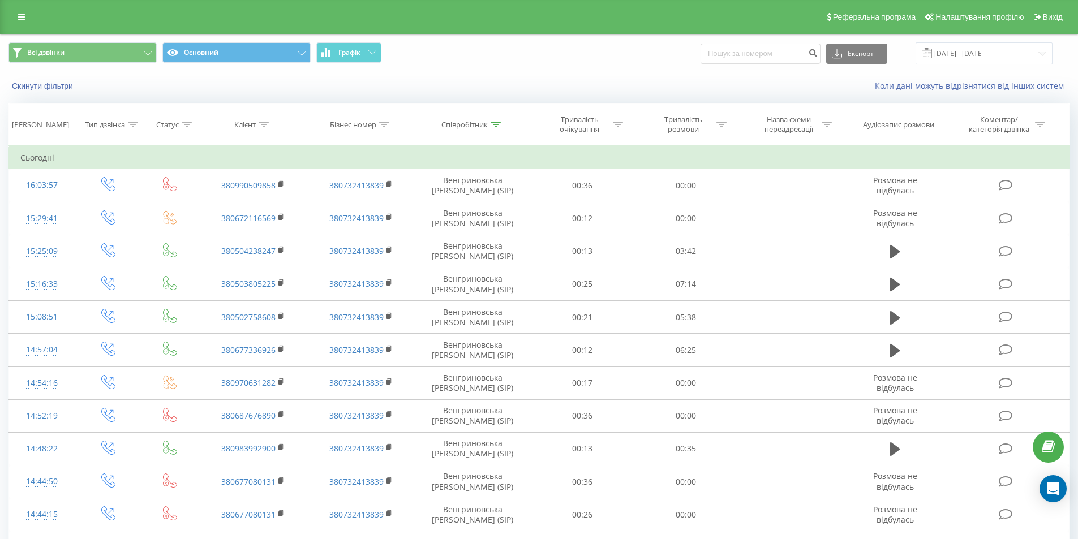 This screenshot has height=539, width=1078. Describe the element at coordinates (582, 383) in the screenshot. I see `td: 00:17` at that location.